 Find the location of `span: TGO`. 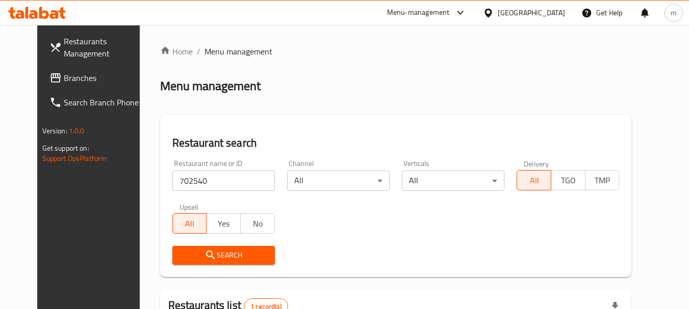

span: TGO is located at coordinates (568, 180).